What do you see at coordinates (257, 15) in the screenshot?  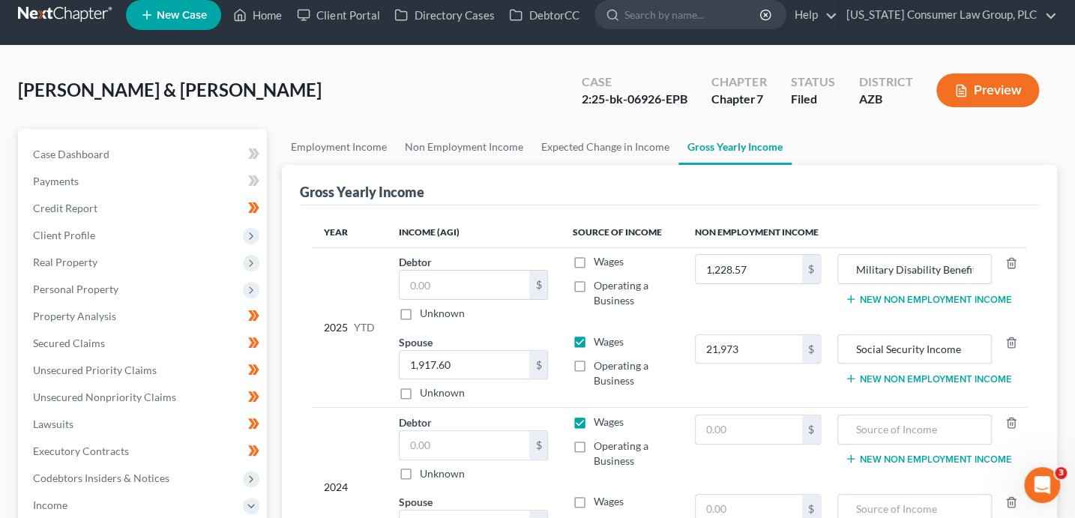 I see `a: Home` at bounding box center [257, 15].